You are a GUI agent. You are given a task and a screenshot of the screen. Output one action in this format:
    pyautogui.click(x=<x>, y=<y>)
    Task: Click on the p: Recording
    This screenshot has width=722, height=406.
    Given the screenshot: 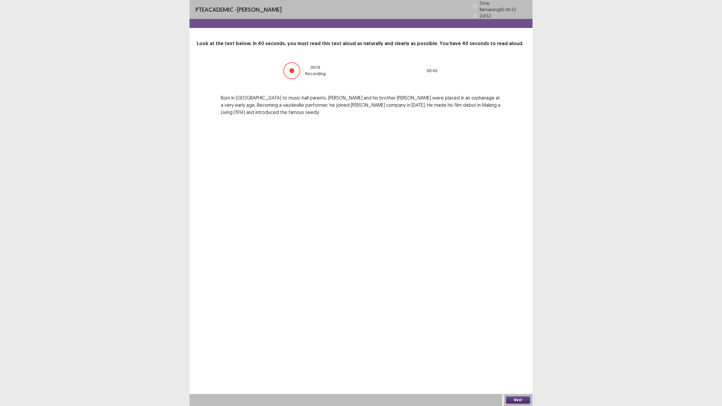 What is the action you would take?
    pyautogui.click(x=315, y=74)
    